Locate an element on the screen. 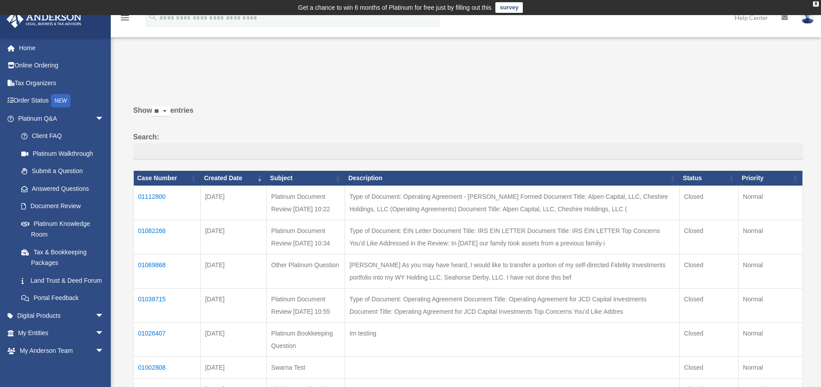 The height and width of the screenshot is (387, 821). i: search is located at coordinates (153, 17).